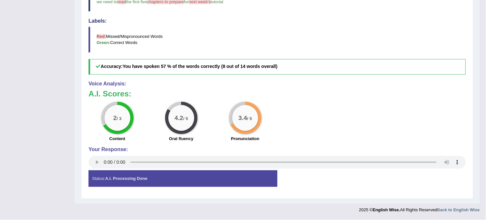 The image size is (486, 220). What do you see at coordinates (458, 210) in the screenshot?
I see `a: Back to English Wise` at bounding box center [458, 210].